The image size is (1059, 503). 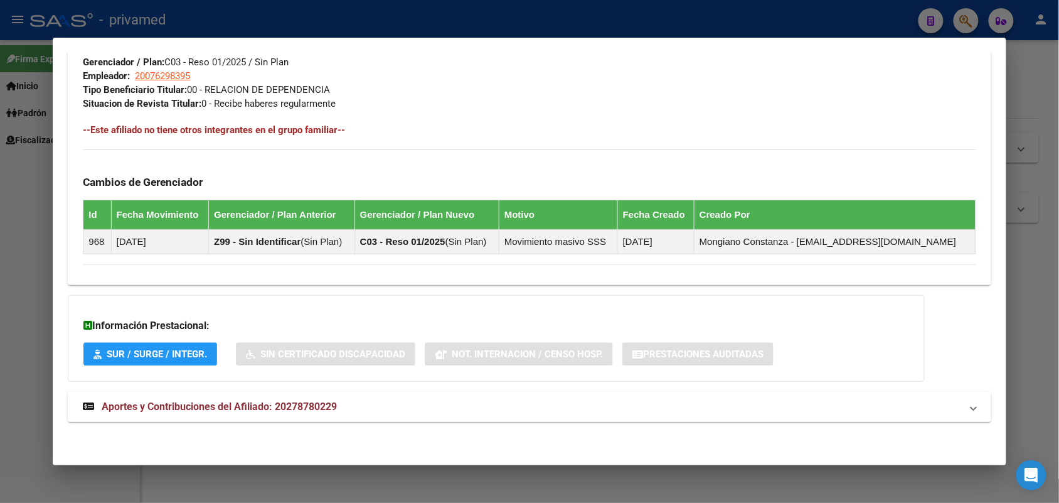 What do you see at coordinates (97, 242) in the screenshot?
I see `td: 968` at bounding box center [97, 242].